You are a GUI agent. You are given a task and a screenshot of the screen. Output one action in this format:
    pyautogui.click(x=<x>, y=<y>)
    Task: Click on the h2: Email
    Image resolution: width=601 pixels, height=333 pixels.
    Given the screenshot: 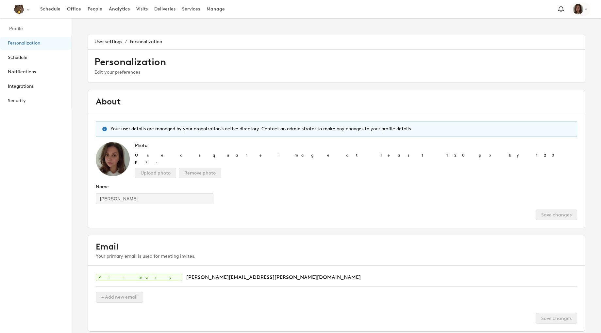 What is the action you would take?
    pyautogui.click(x=337, y=246)
    